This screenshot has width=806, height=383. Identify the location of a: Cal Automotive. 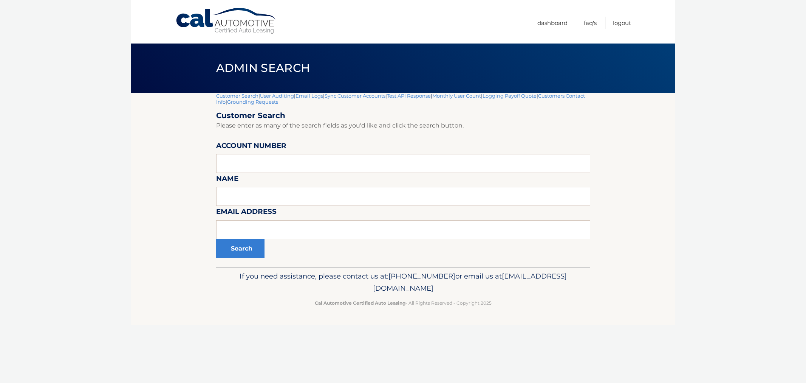
(226, 21).